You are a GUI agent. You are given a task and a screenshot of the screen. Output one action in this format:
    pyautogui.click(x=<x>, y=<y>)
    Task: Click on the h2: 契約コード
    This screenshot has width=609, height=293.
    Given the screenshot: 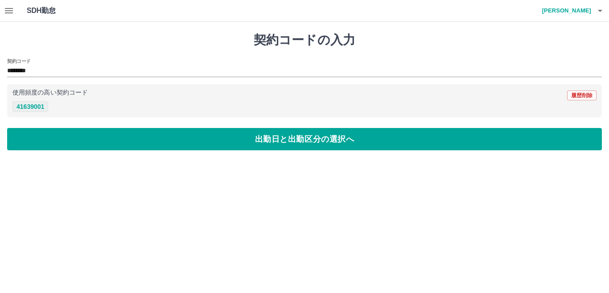 What is the action you would take?
    pyautogui.click(x=19, y=61)
    